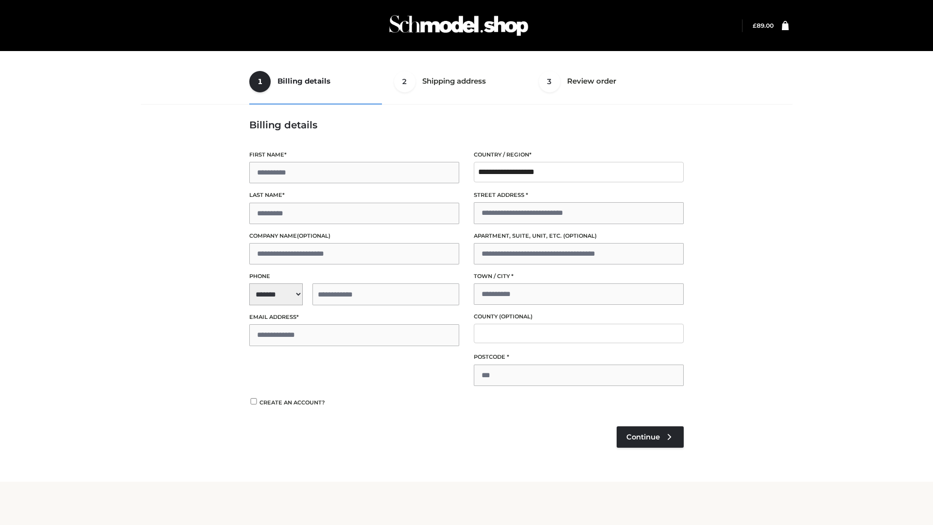  Describe the element at coordinates (354, 195) in the screenshot. I see `label: Last name` at that location.